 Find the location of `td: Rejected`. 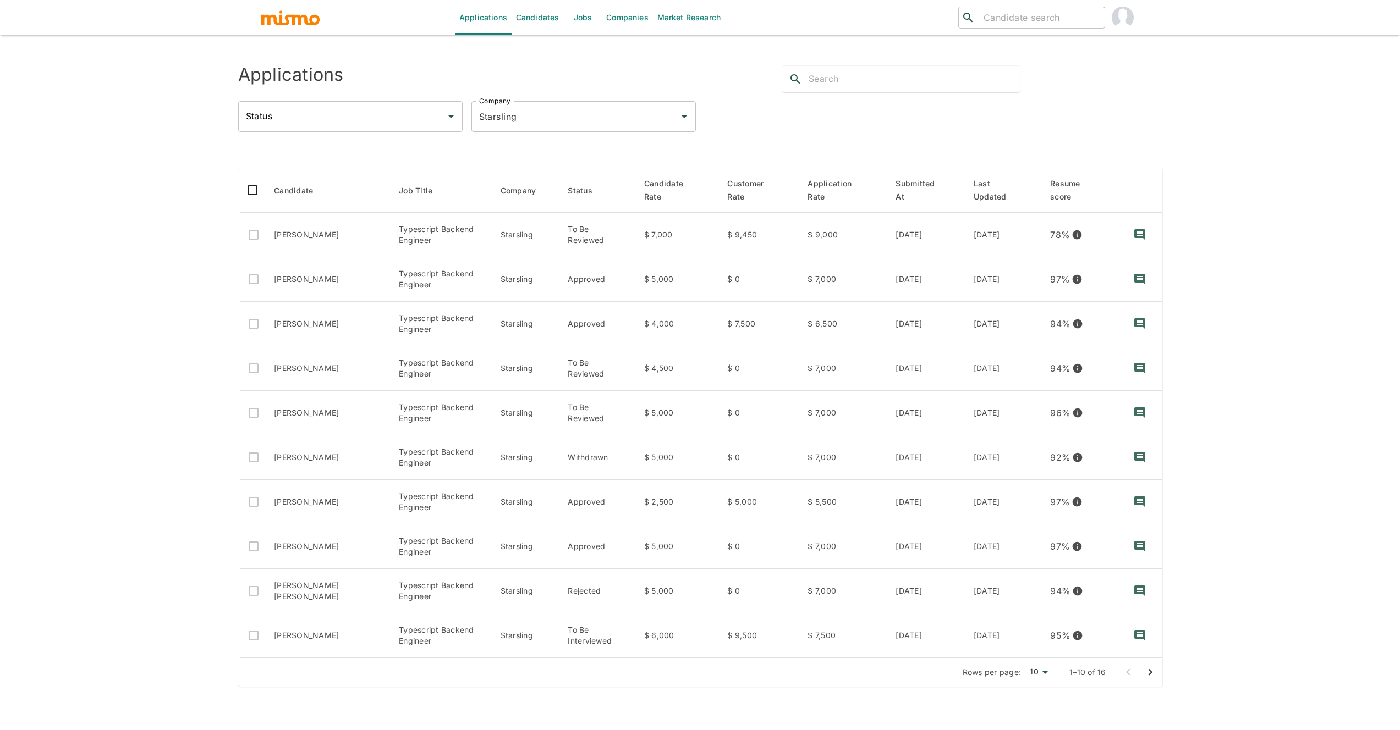

td: Rejected is located at coordinates (597, 591).